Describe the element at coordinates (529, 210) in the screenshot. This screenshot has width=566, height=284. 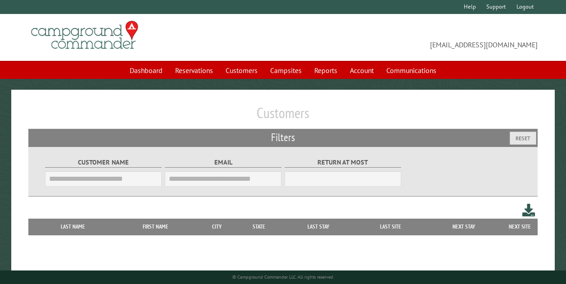
I see `a: Download this customer list (.csv)` at that location.